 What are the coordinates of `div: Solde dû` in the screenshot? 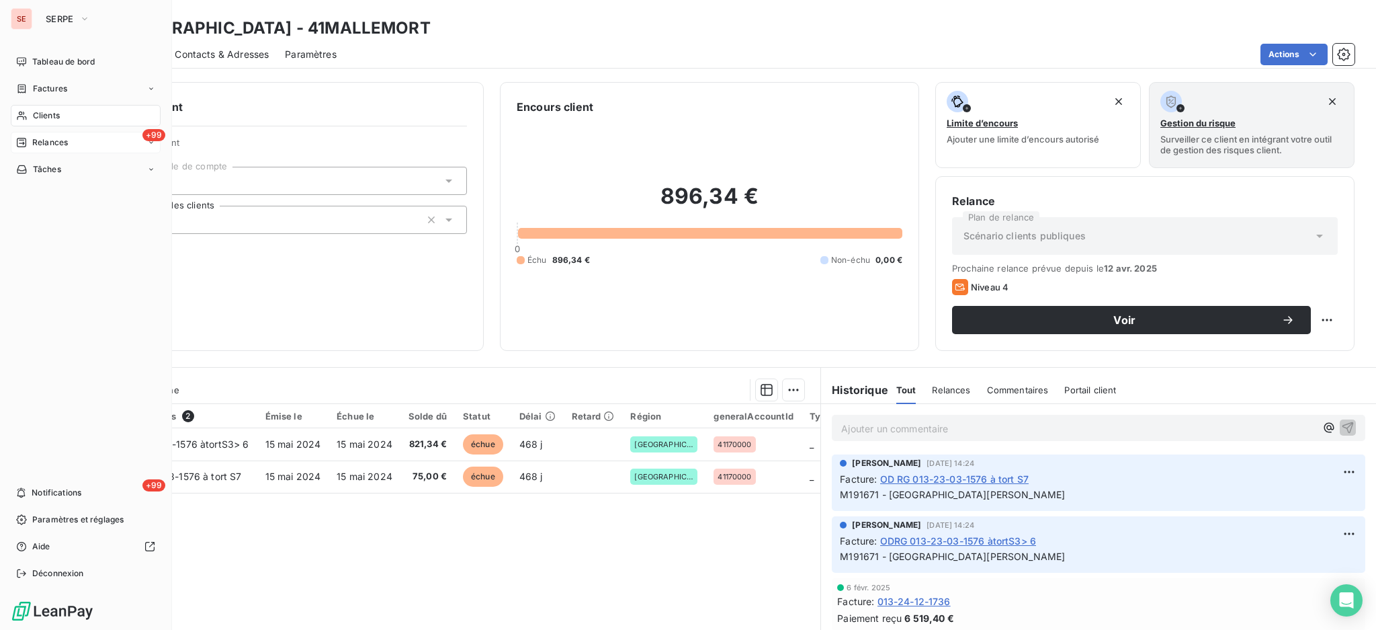 It's located at (427, 416).